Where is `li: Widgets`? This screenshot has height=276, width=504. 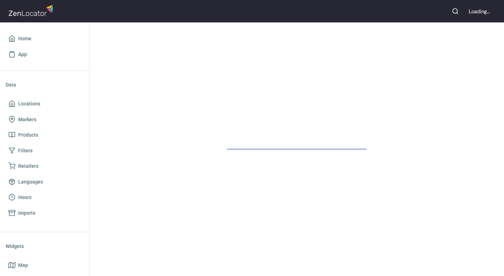
li: Widgets is located at coordinates (44, 246).